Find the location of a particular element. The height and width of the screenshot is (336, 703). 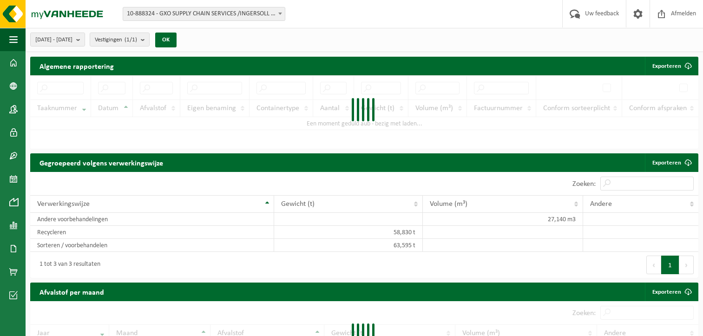

count: (1/1) is located at coordinates (130, 39).